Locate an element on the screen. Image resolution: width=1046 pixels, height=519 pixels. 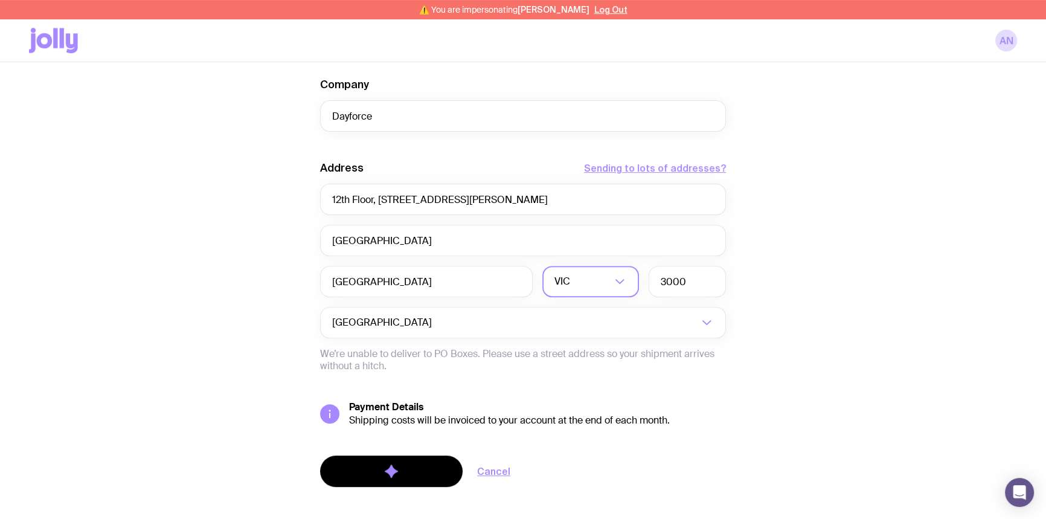
input: Postcode is located at coordinates (687, 281).